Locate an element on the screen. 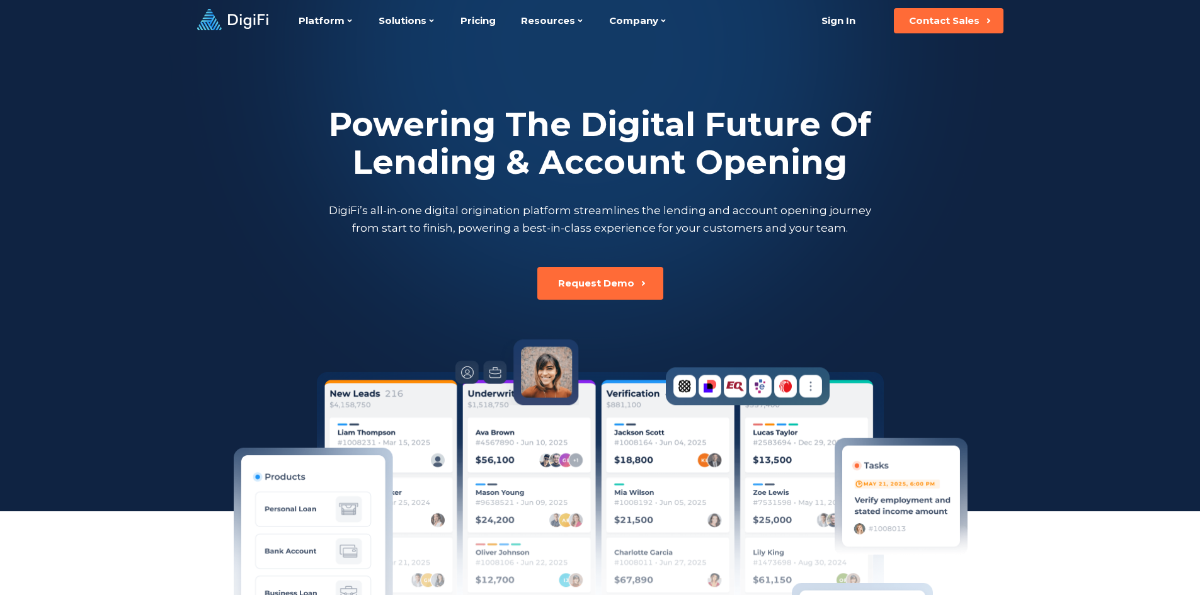  a: Sign In is located at coordinates (839, 21).